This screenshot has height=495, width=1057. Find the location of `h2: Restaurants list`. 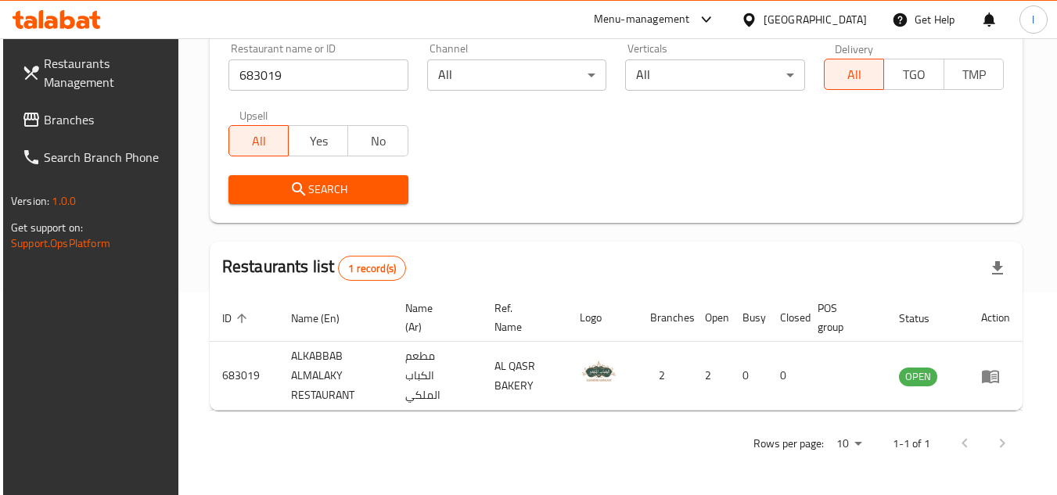

h2: Restaurants list is located at coordinates (314, 268).